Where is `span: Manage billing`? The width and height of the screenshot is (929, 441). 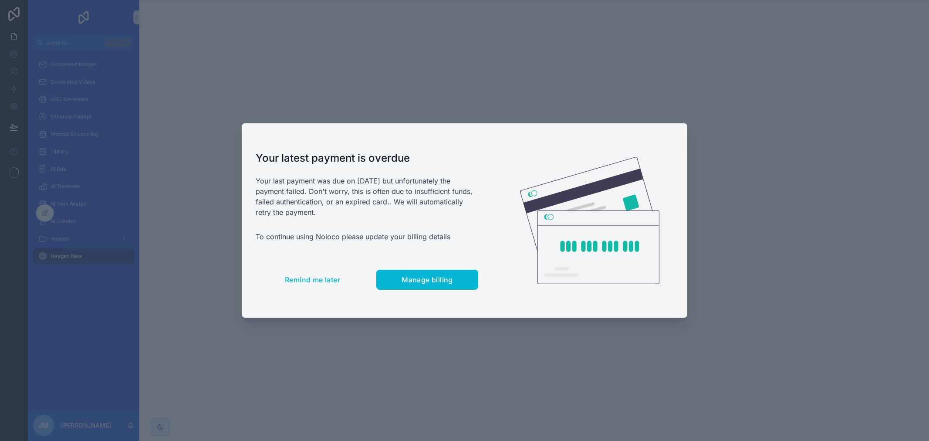
span: Manage billing is located at coordinates (427, 280).